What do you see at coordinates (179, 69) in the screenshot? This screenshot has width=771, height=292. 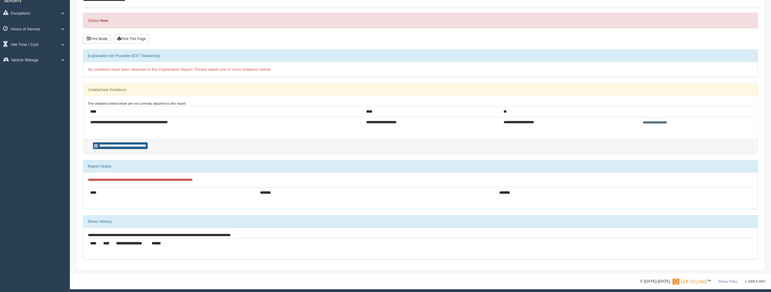 I see `span: No violations have been attached to this Explanation Report. Please attach one or more violations...` at bounding box center [179, 69].